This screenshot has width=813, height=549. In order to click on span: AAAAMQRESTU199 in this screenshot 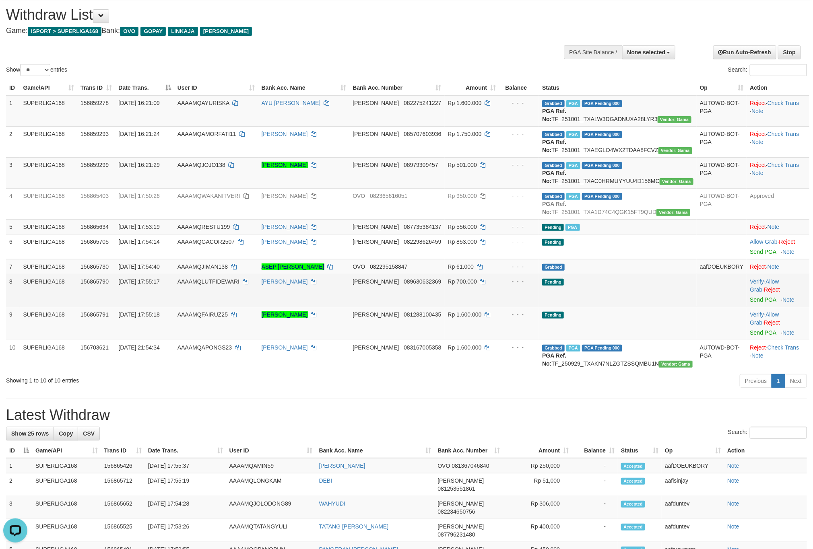, I will do `click(204, 227)`.